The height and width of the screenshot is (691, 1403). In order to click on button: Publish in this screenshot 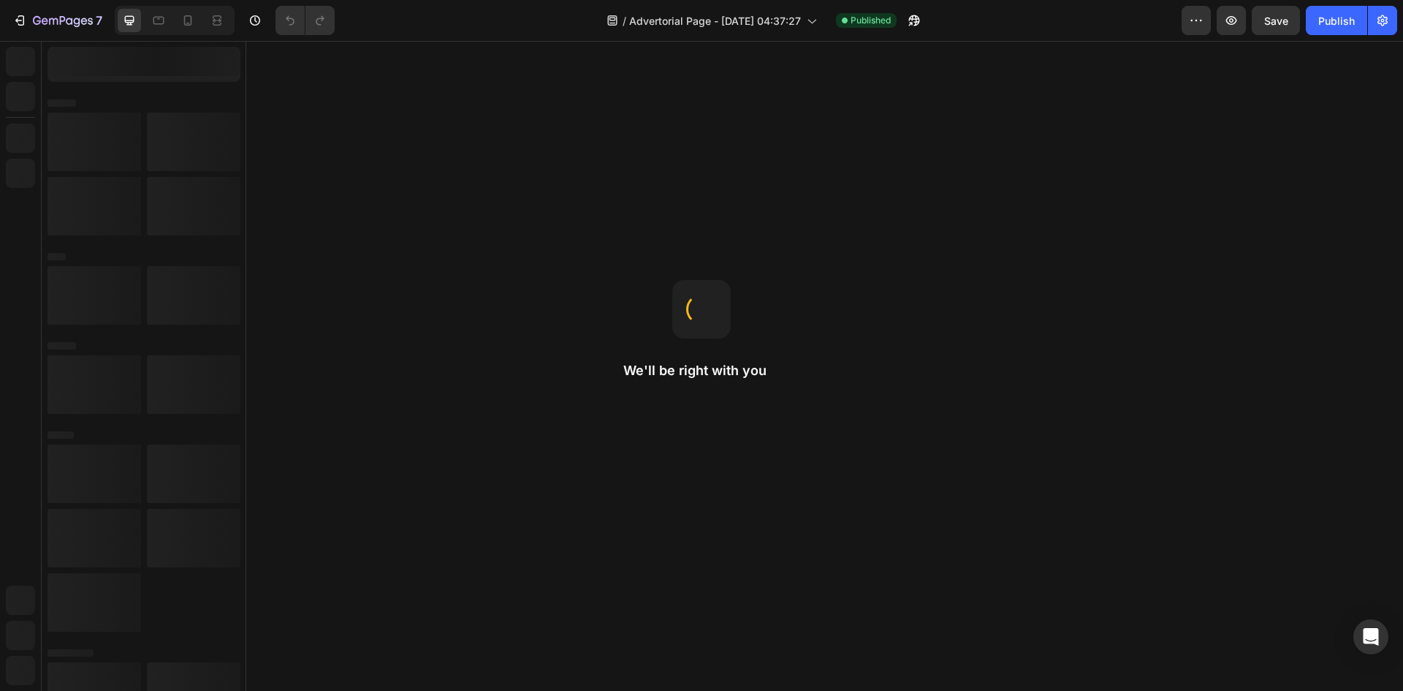, I will do `click(1337, 20)`.